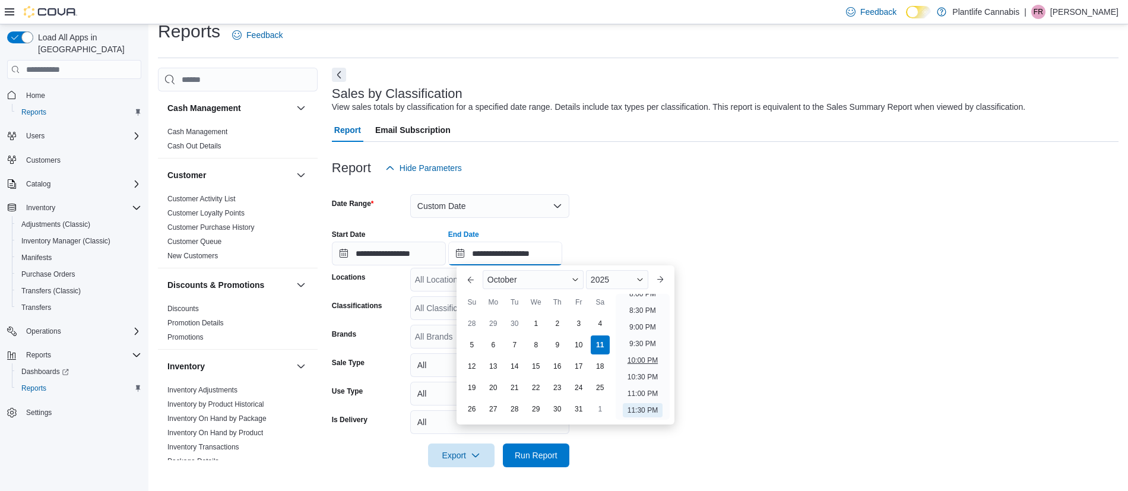 Image resolution: width=1128 pixels, height=491 pixels. Describe the element at coordinates (211, 227) in the screenshot. I see `span: Customer Purchase History` at that location.